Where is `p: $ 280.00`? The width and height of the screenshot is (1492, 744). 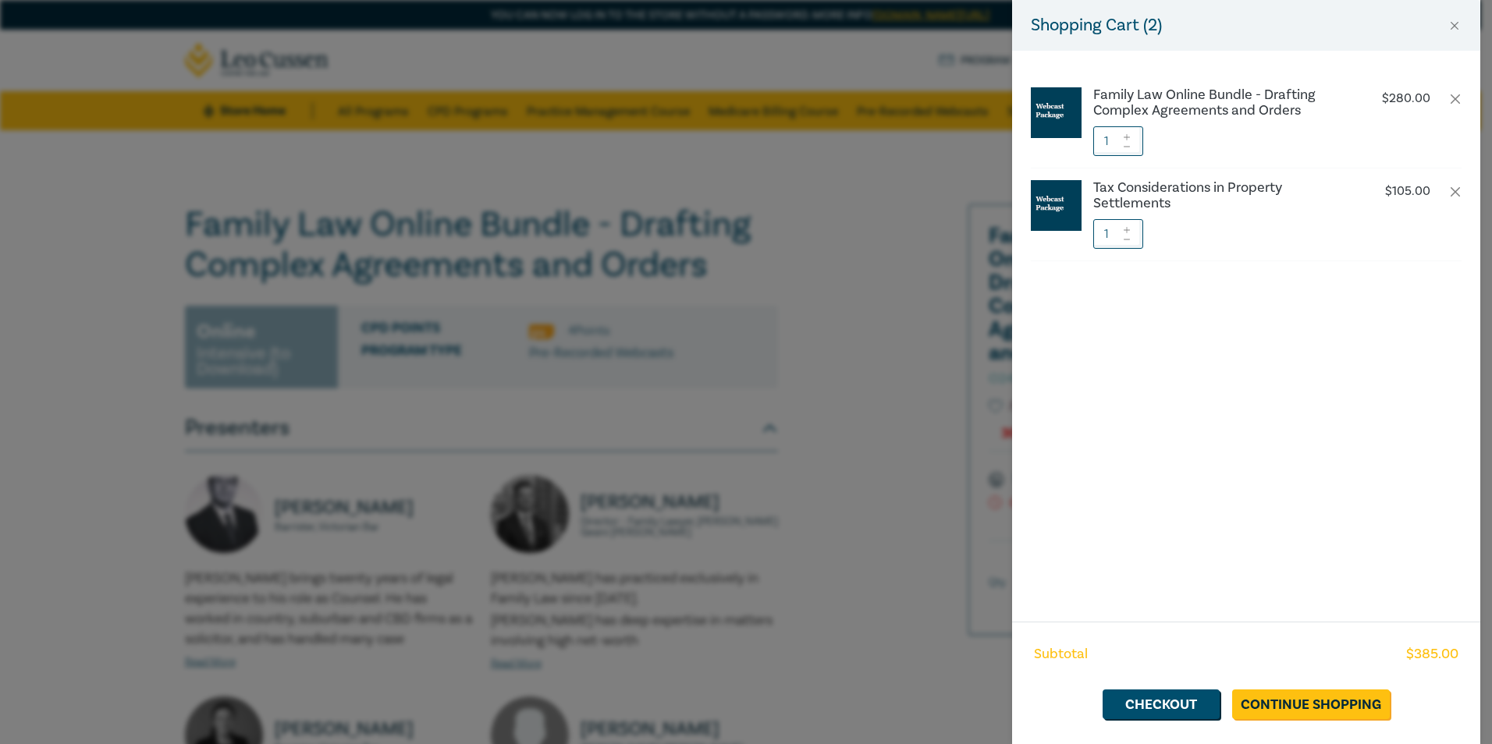
p: $ 280.00 is located at coordinates (1406, 98).